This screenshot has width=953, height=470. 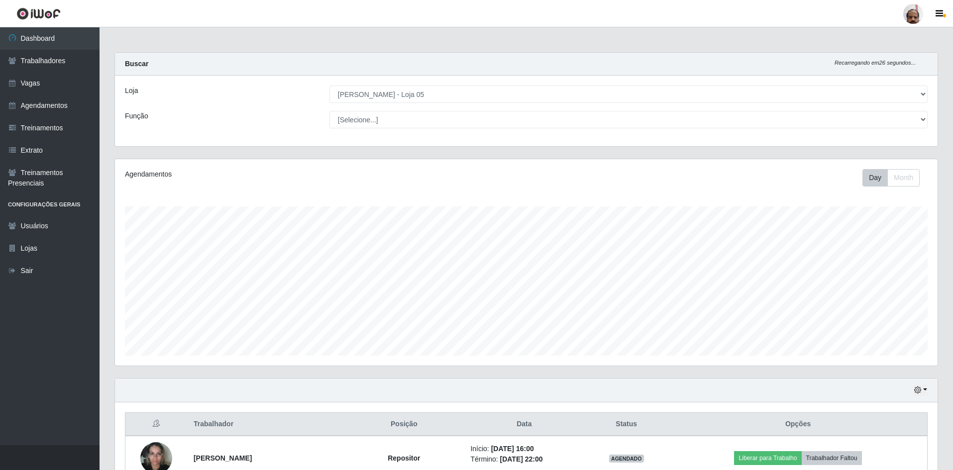 What do you see at coordinates (626, 424) in the screenshot?
I see `th: Status` at bounding box center [626, 424].